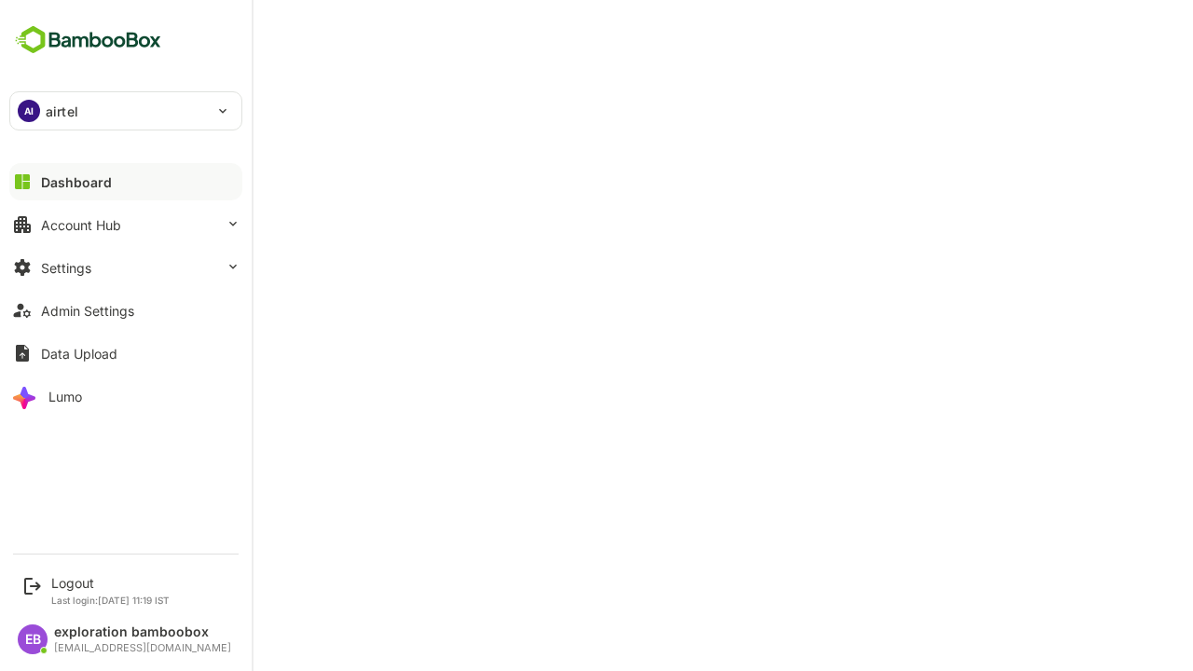 This screenshot has height=671, width=1193. What do you see at coordinates (81, 225) in the screenshot?
I see `div: Account Hub` at bounding box center [81, 225].